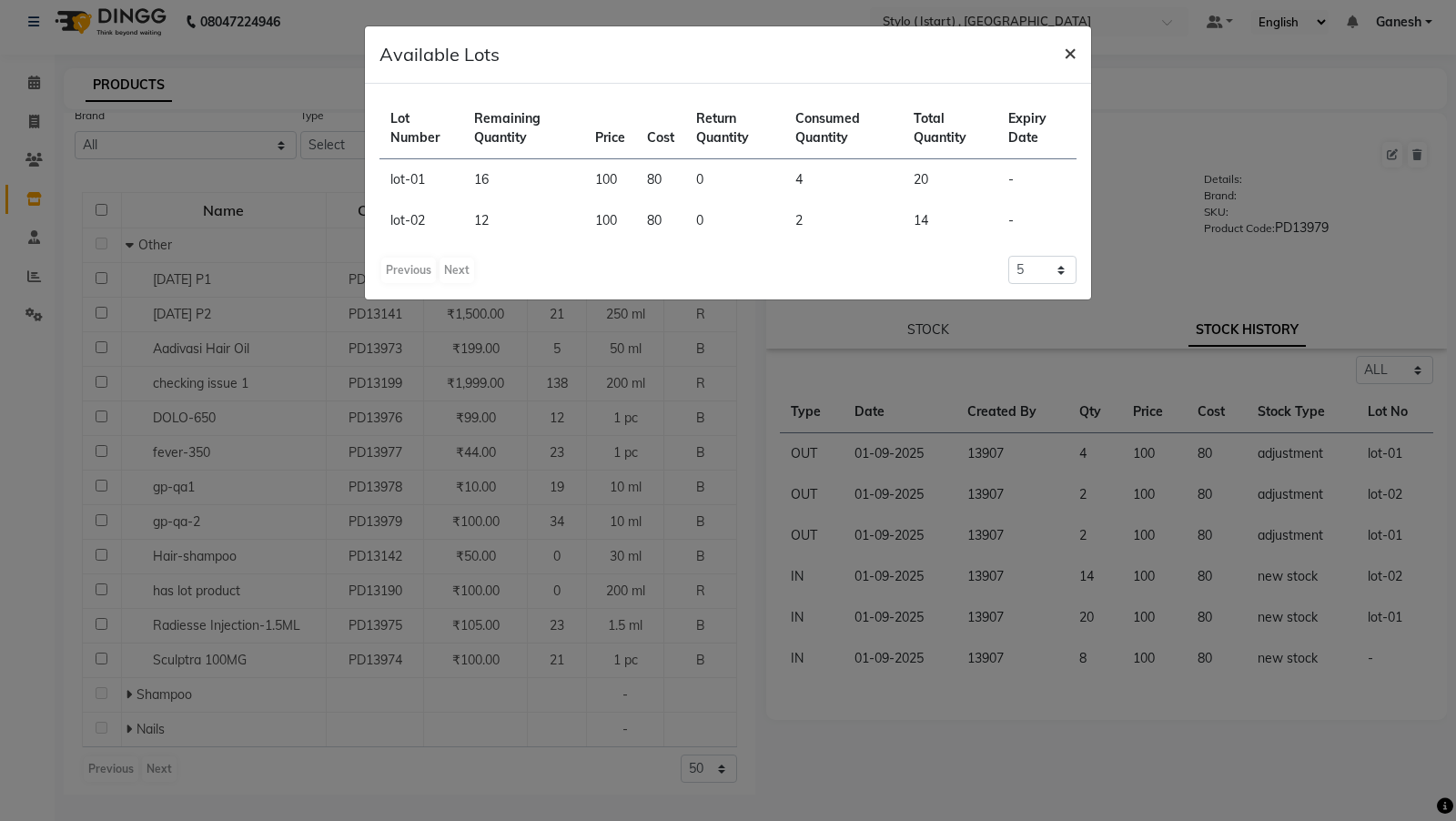  I want to click on th: Return Quantity, so click(734, 128).